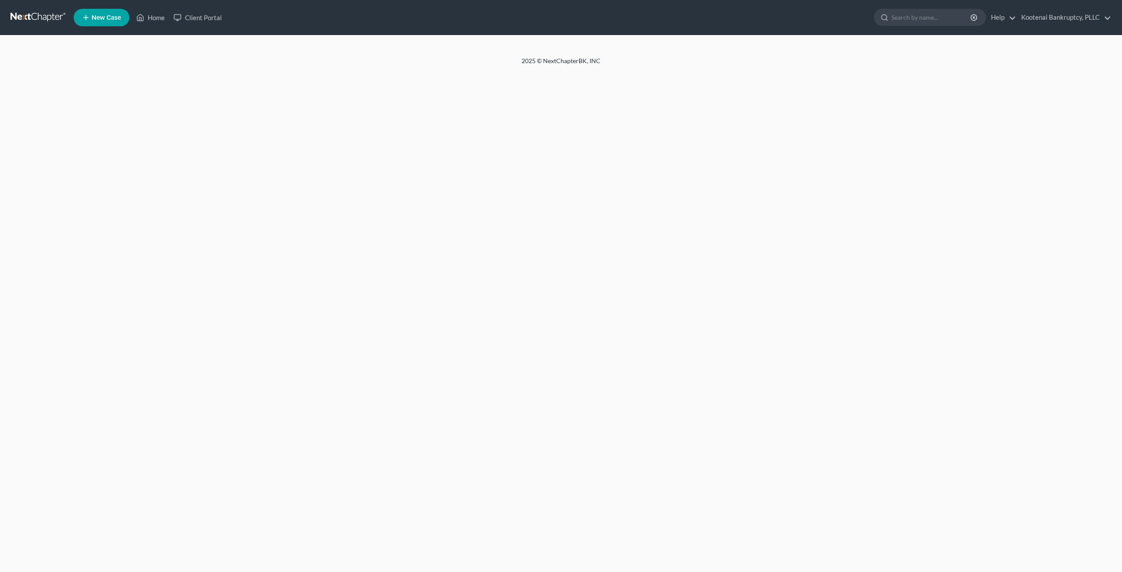 The image size is (1122, 572). What do you see at coordinates (561, 64) in the screenshot?
I see `div: 2025 © NextChapterBK, INC` at bounding box center [561, 64].